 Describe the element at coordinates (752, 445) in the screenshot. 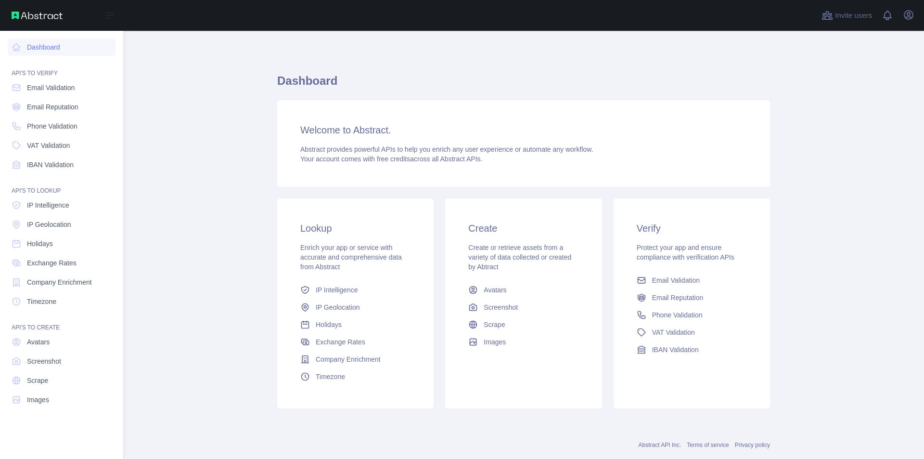

I see `a: Privacy policy` at that location.